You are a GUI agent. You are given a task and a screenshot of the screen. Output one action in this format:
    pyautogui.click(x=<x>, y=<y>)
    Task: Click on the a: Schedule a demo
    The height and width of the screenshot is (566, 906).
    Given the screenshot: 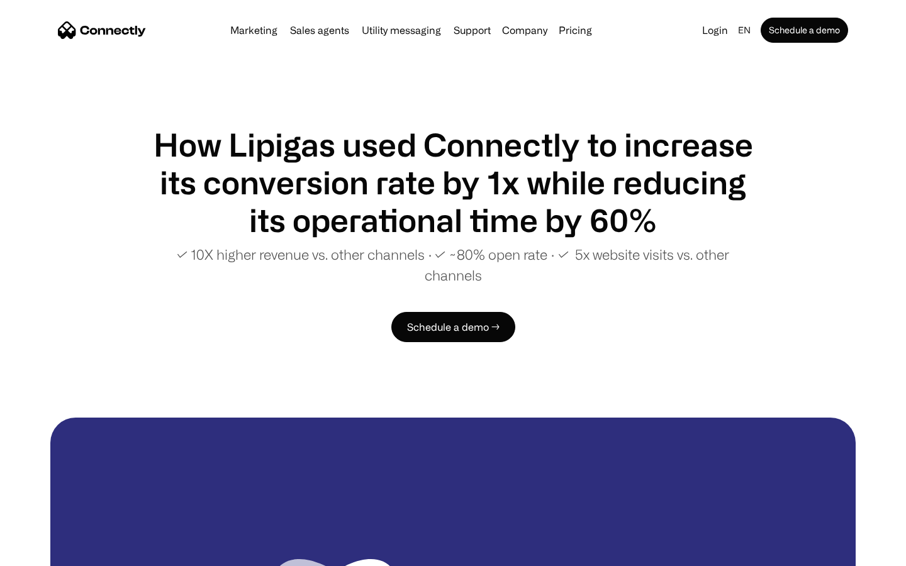 What is the action you would take?
    pyautogui.click(x=804, y=30)
    